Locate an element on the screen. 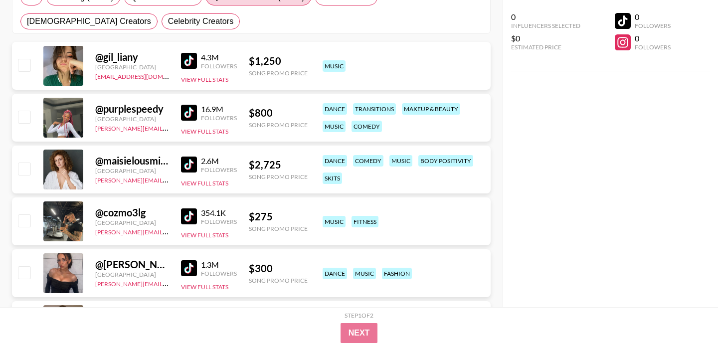  div: $0 is located at coordinates (545, 38).